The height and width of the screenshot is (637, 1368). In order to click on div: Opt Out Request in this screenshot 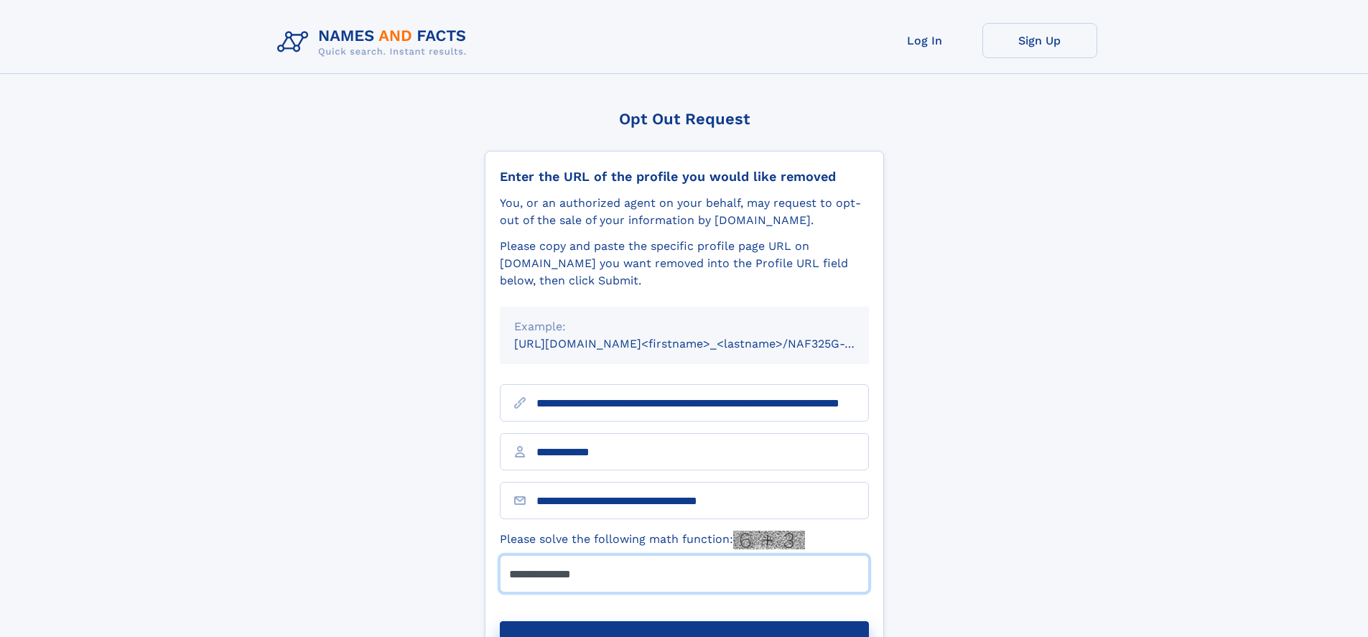, I will do `click(684, 118)`.